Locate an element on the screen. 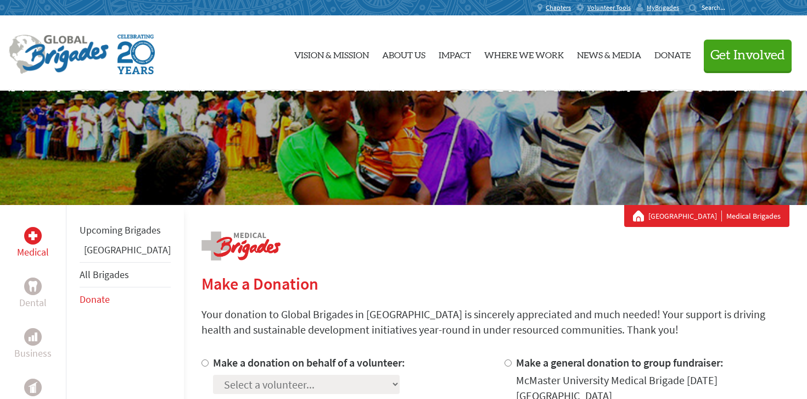  li: All Brigades is located at coordinates (125, 275).